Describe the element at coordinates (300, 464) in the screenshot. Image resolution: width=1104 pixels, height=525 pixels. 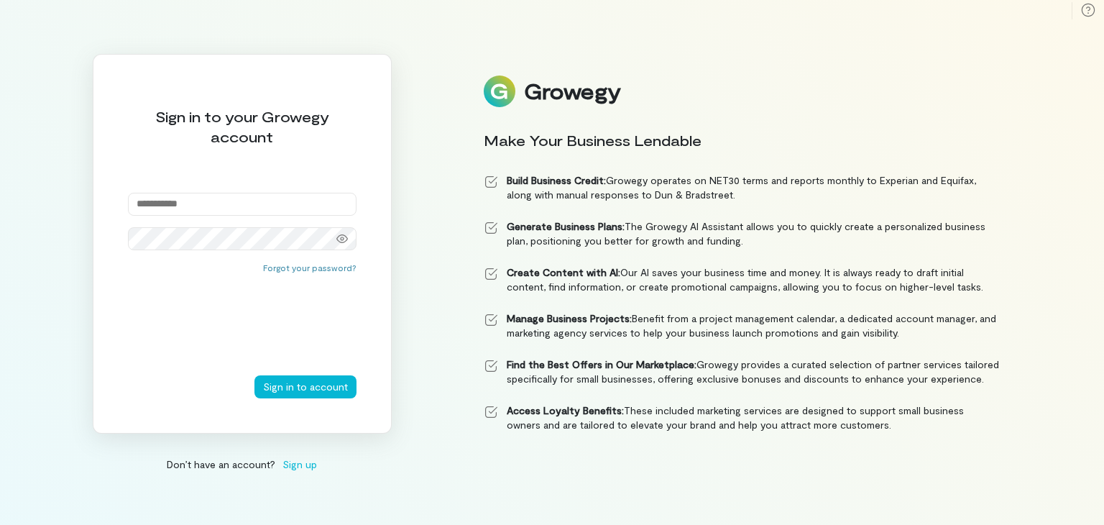
I see `span: Sign up` at that location.